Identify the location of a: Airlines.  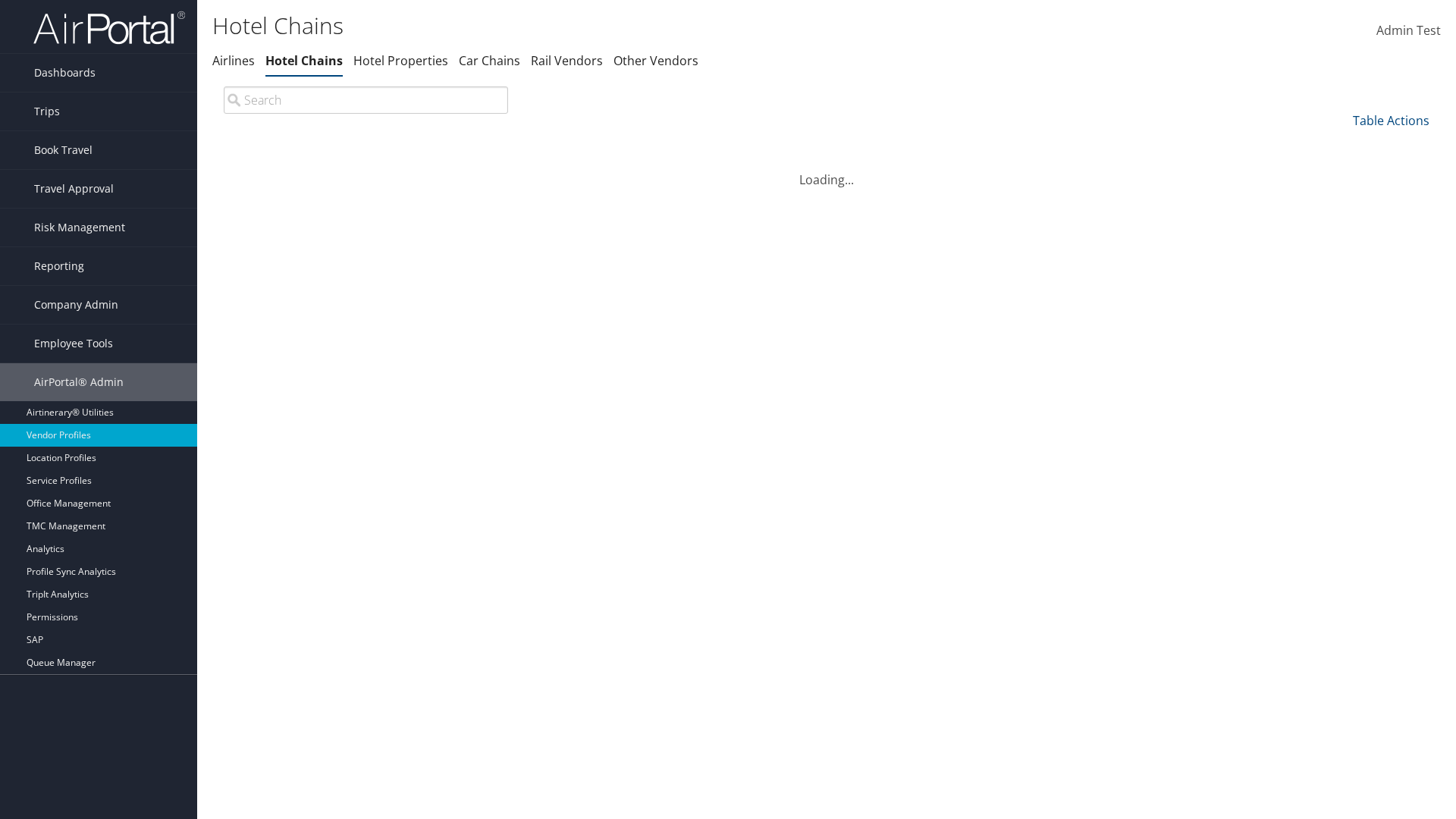
(234, 61).